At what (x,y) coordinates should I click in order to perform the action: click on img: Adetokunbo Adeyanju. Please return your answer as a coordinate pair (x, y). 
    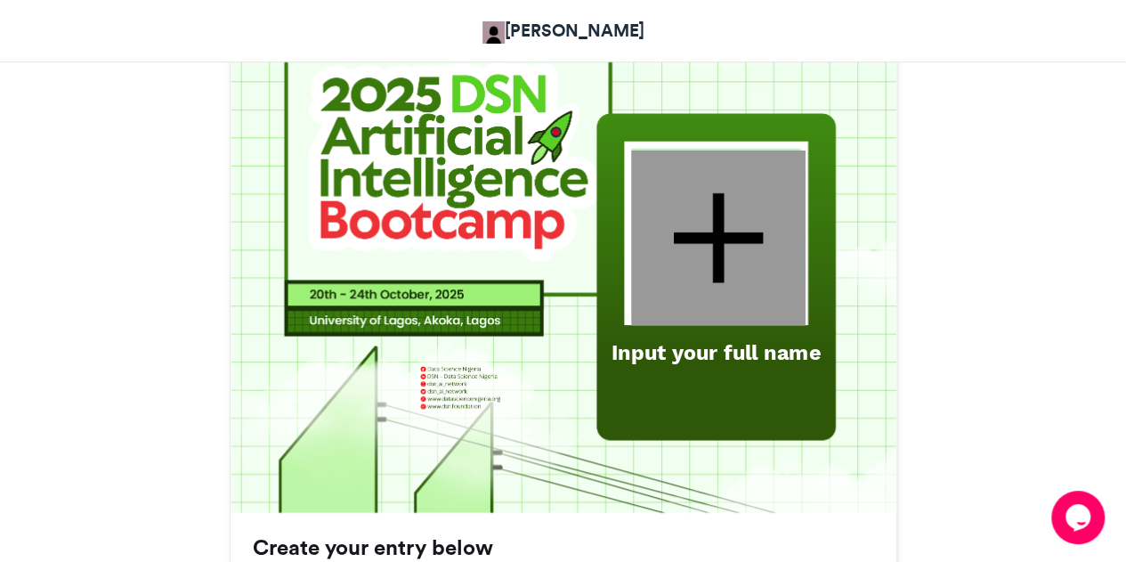
    Looking at the image, I should click on (493, 32).